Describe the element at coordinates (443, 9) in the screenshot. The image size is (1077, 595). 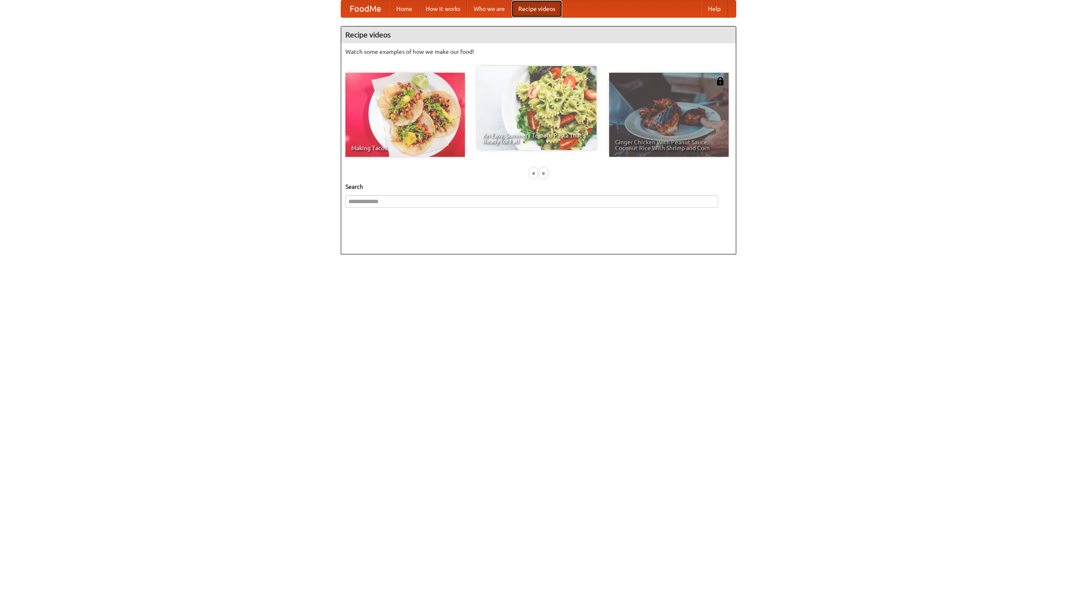
I see `a: How it works` at that location.